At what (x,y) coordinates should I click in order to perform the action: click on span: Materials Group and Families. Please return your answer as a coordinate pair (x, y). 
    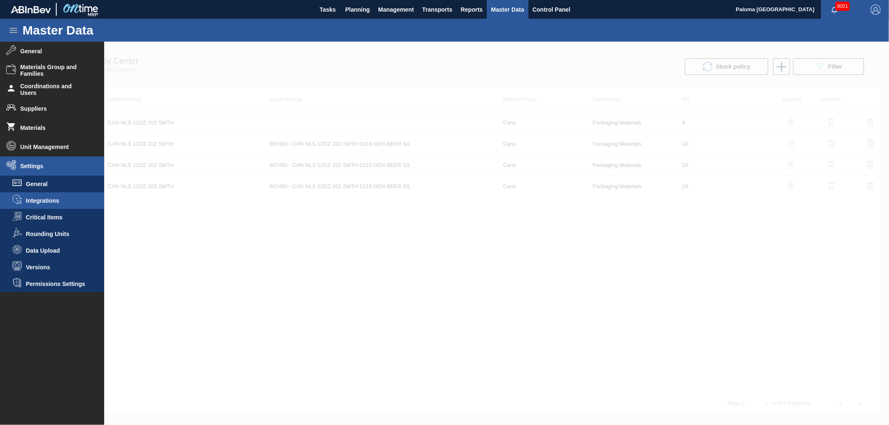
    Looking at the image, I should click on (55, 70).